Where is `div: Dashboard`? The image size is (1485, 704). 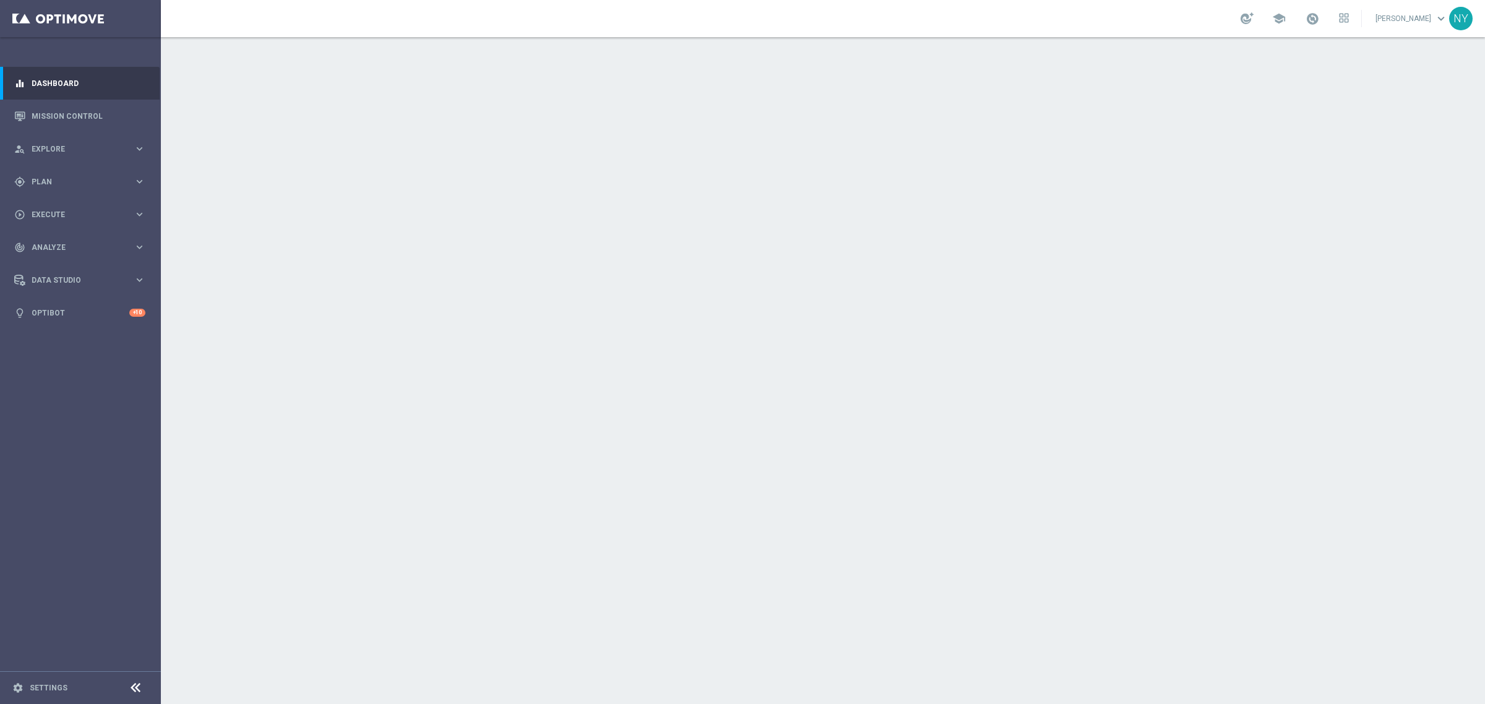 div: Dashboard is located at coordinates (80, 83).